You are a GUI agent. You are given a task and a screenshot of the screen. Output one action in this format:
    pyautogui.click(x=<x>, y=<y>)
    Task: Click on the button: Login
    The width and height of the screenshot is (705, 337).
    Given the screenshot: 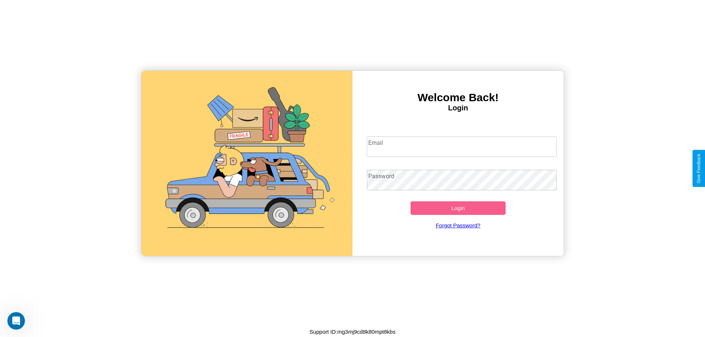 What is the action you would take?
    pyautogui.click(x=458, y=208)
    